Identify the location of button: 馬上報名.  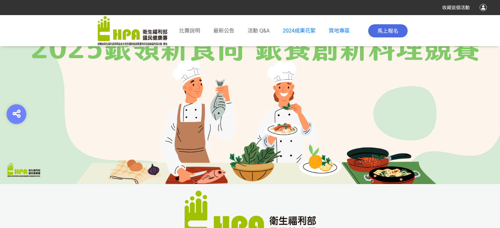
(388, 31).